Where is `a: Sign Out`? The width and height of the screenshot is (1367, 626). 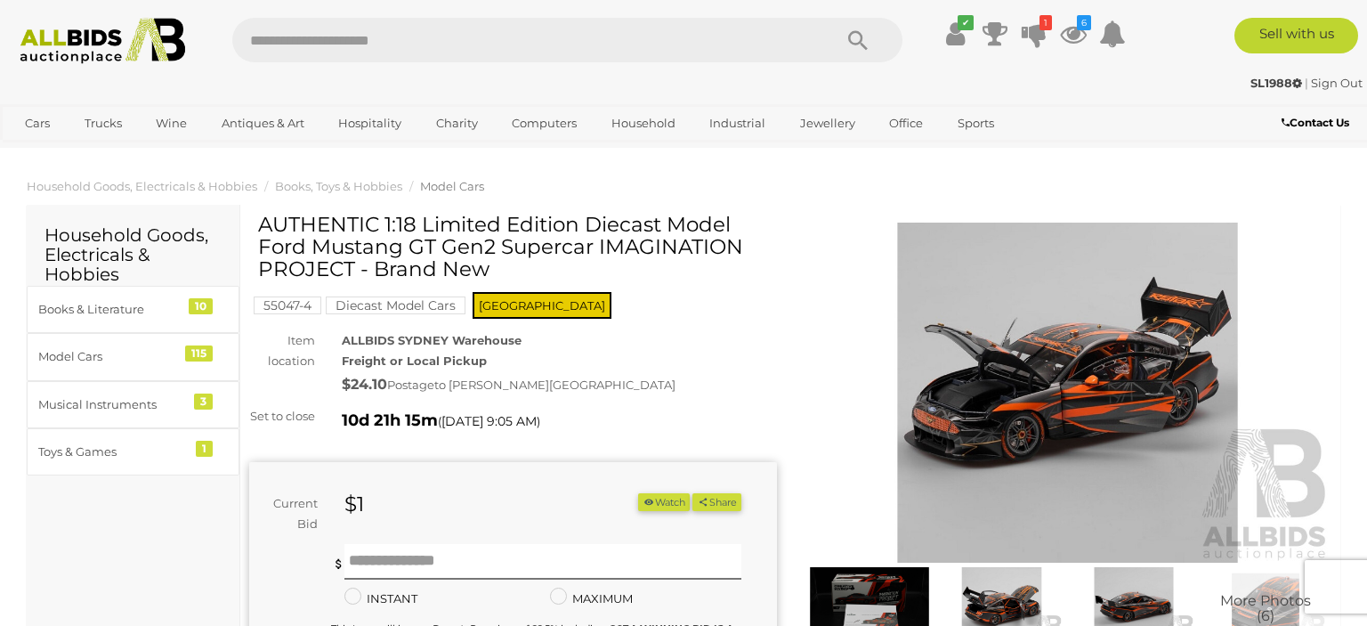 a: Sign Out is located at coordinates (1336, 83).